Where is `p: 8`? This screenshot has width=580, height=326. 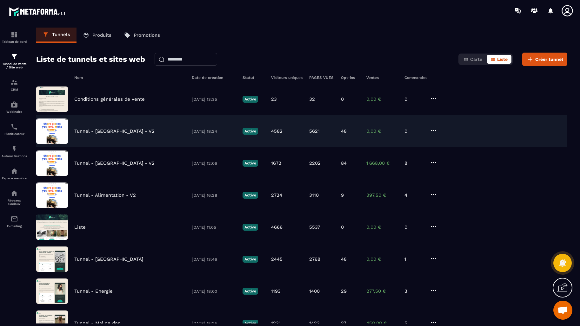
p: 8 is located at coordinates (414, 163).